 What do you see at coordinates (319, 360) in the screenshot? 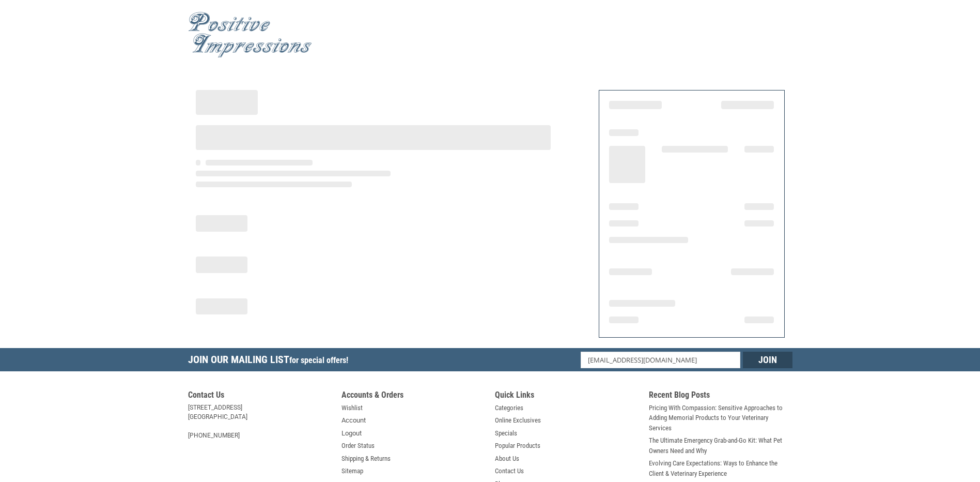
I see `span: for special offers!` at bounding box center [319, 360].